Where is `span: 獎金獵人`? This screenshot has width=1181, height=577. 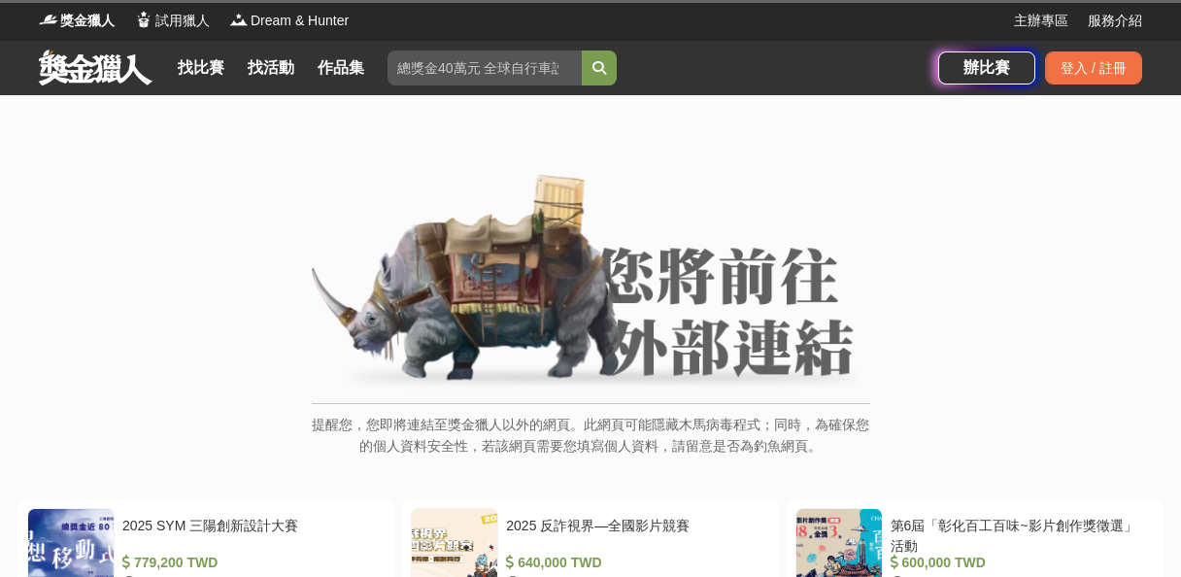
span: 獎金獵人 is located at coordinates (87, 20).